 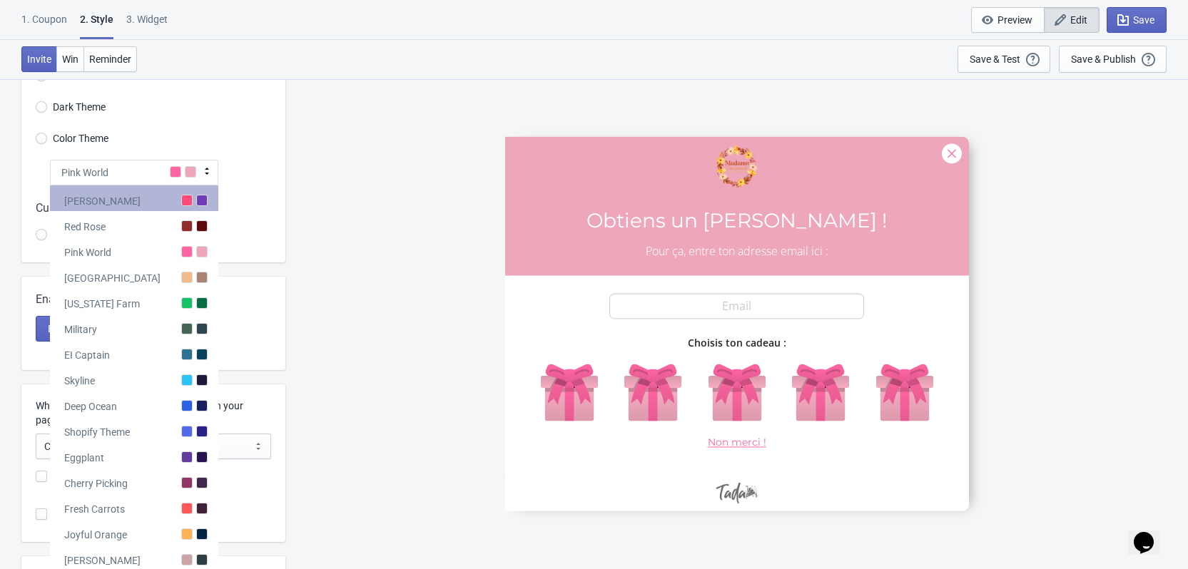 I want to click on span: Pink World, so click(x=85, y=173).